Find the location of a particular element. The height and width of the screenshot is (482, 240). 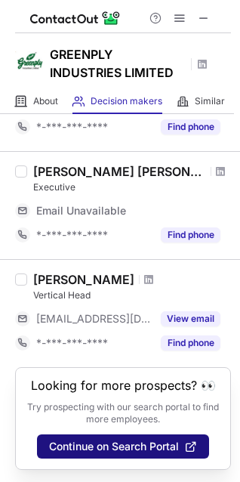

span: Email Unavailable is located at coordinates (81, 211).